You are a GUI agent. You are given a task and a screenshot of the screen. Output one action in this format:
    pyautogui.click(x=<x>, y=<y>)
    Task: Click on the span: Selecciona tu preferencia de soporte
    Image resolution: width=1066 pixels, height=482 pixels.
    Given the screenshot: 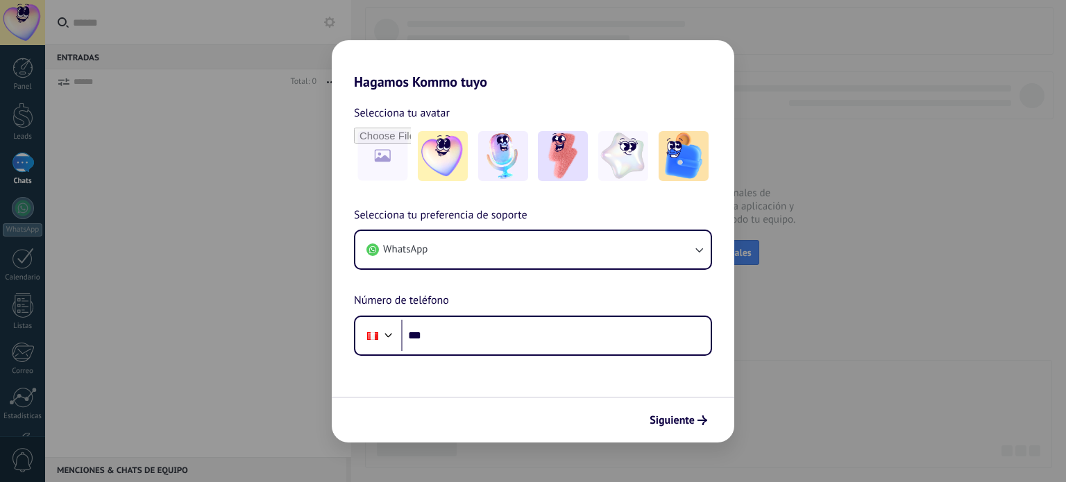 What is the action you would take?
    pyautogui.click(x=441, y=216)
    